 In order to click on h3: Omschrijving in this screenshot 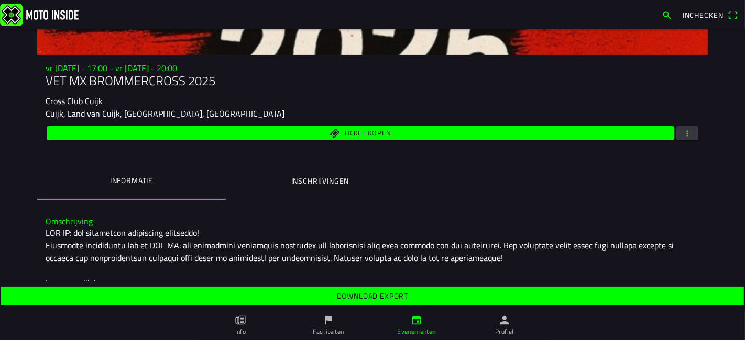, I will do `click(372, 221)`.